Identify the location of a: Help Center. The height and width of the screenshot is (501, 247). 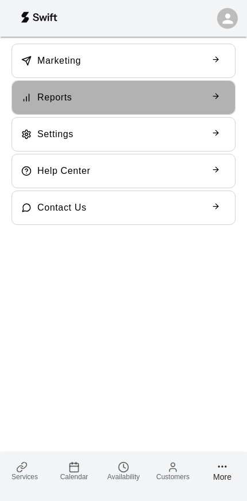
(123, 171).